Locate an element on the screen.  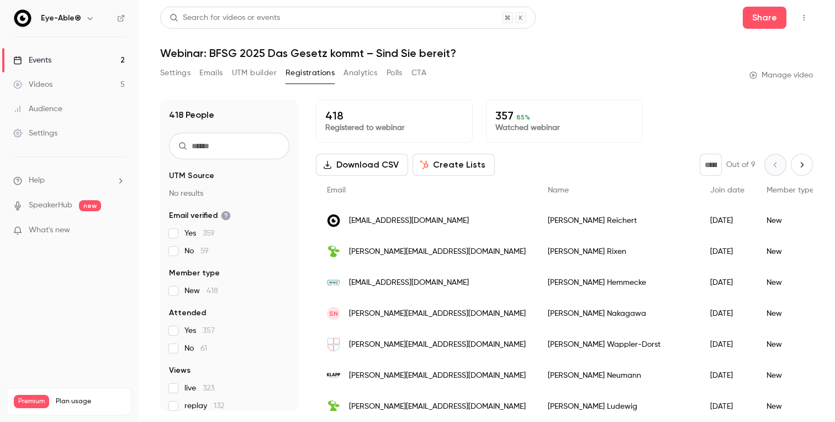
button: Create Lists is located at coordinates (454, 165).